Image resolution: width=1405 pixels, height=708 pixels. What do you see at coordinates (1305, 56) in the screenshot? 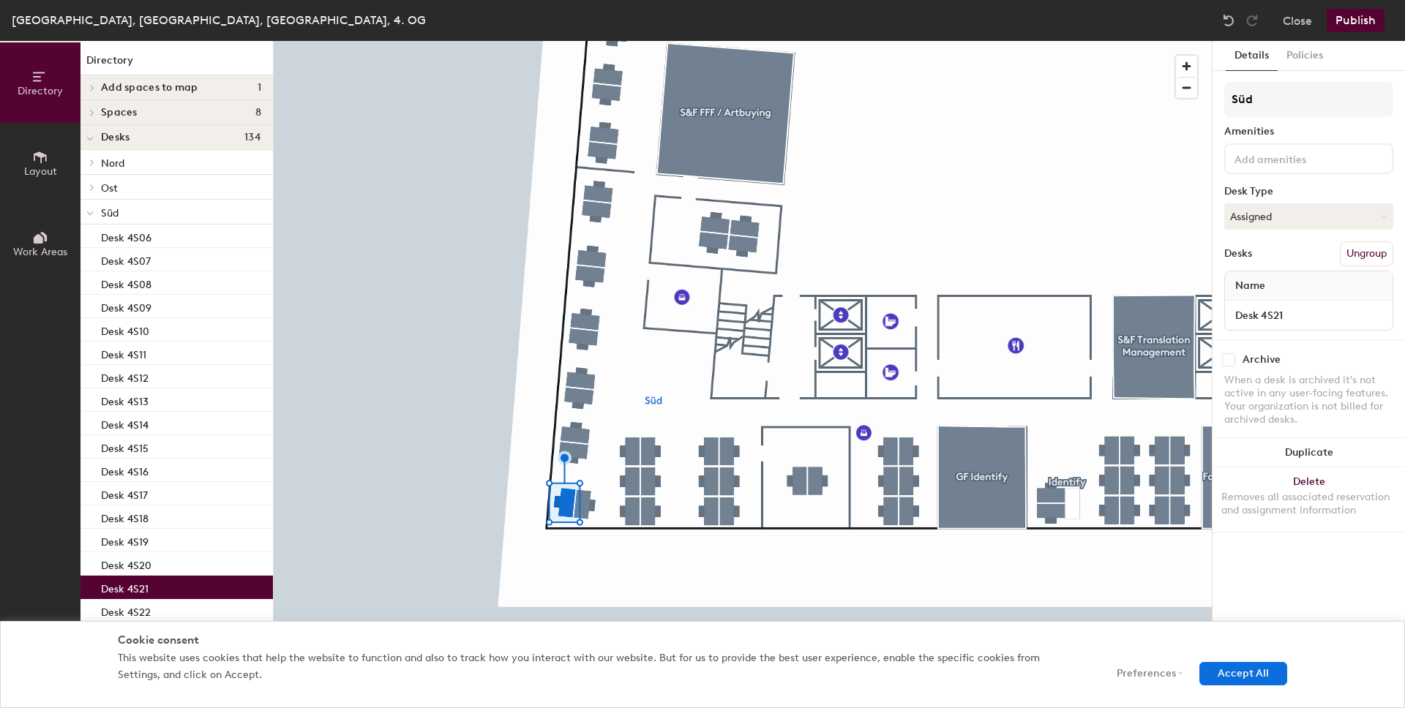
I see `button: Policies` at bounding box center [1305, 56].